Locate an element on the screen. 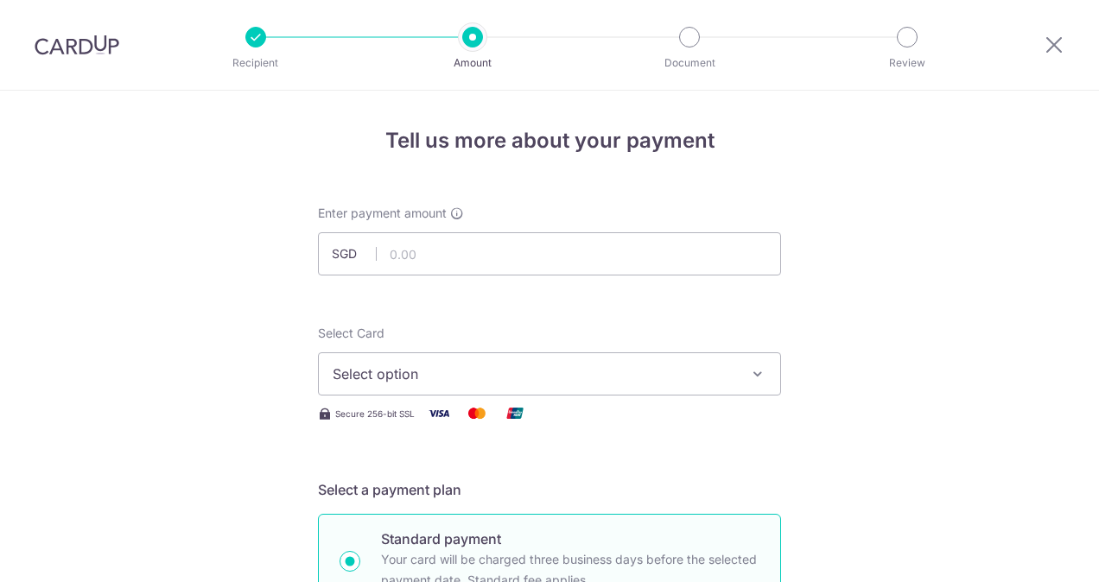 This screenshot has width=1099, height=582. img: Mastercard is located at coordinates (477, 413).